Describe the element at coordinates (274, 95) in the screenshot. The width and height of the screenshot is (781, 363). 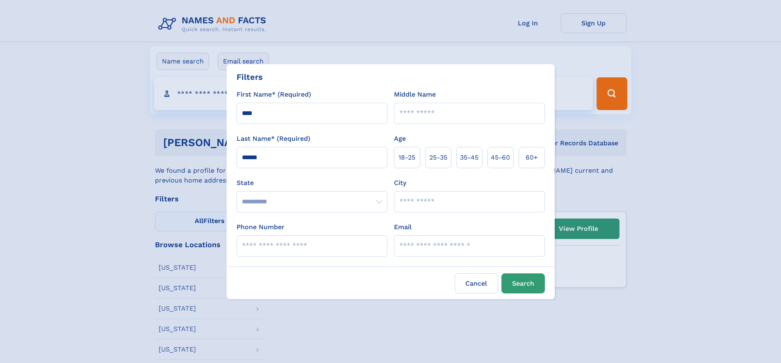
I see `label: First Name* (Required)` at that location.